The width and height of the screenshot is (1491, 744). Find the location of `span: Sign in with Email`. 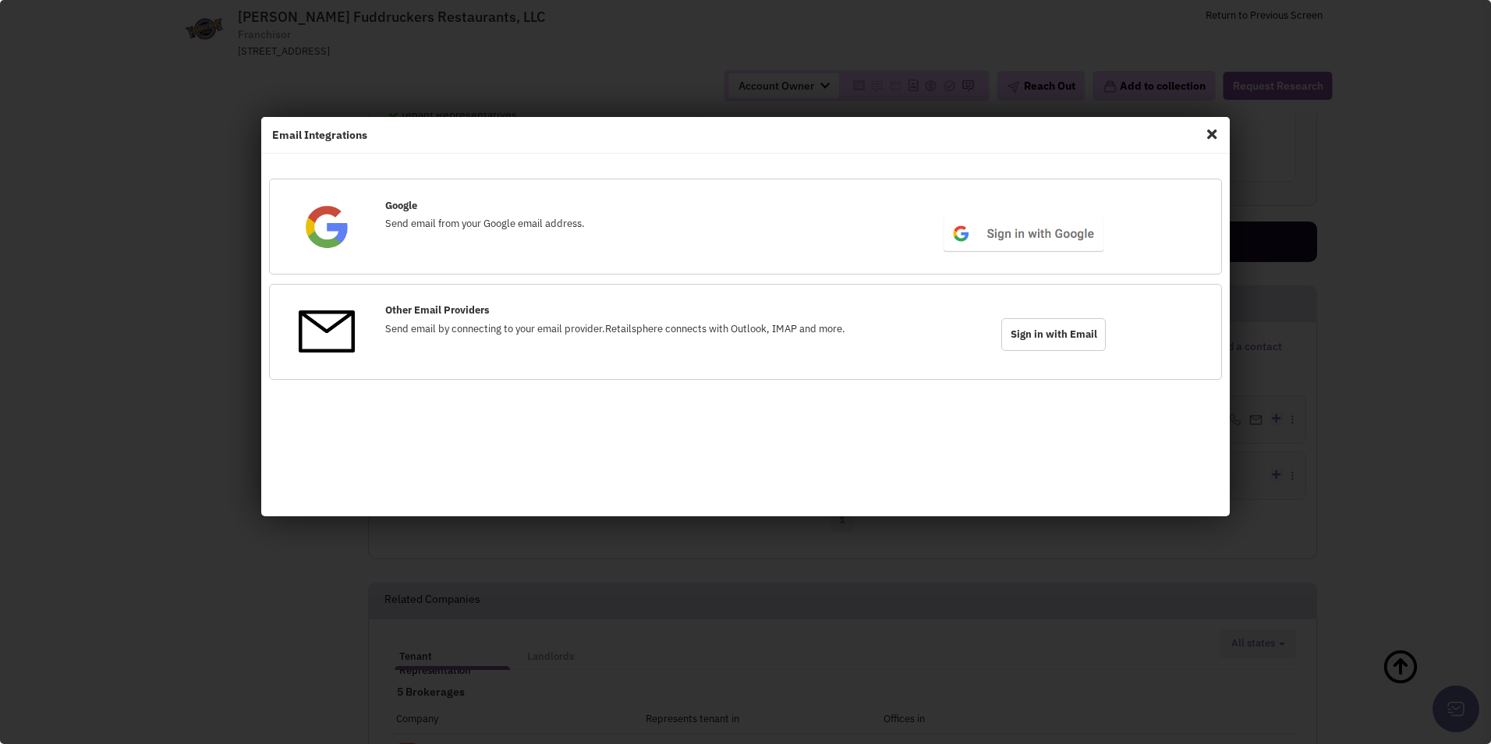

span: Sign in with Email is located at coordinates (1054, 335).